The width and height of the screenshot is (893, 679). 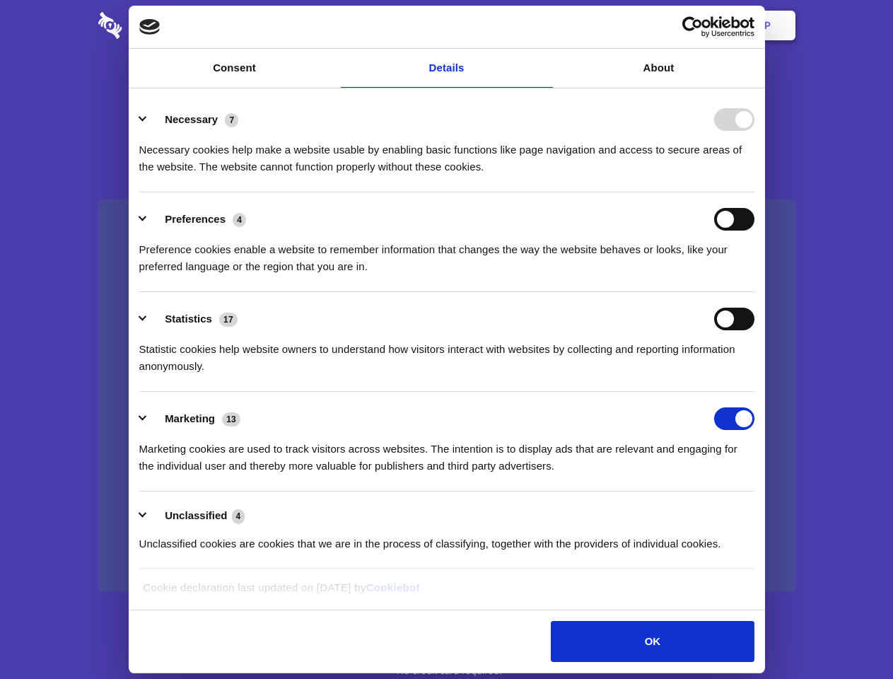 What do you see at coordinates (193, 119) in the screenshot?
I see `button: Necessary (7)` at bounding box center [193, 119].